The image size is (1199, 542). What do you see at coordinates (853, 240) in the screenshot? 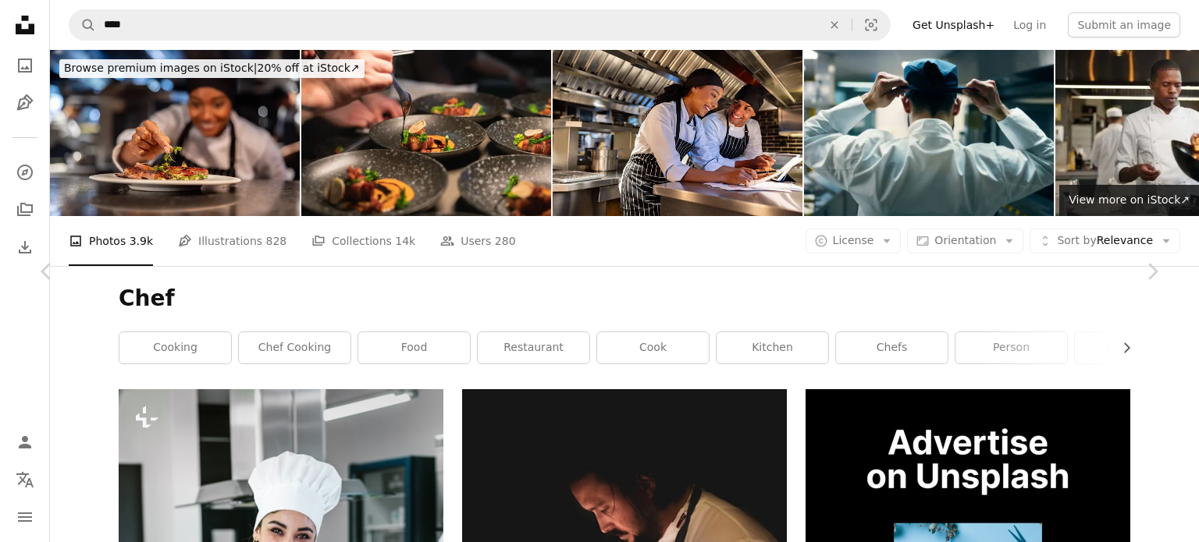
I see `span: License` at bounding box center [853, 240].